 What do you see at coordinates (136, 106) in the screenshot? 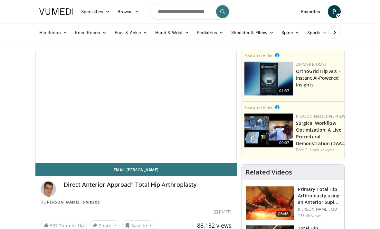
I see `video-js: Video Player` at bounding box center [136, 106].